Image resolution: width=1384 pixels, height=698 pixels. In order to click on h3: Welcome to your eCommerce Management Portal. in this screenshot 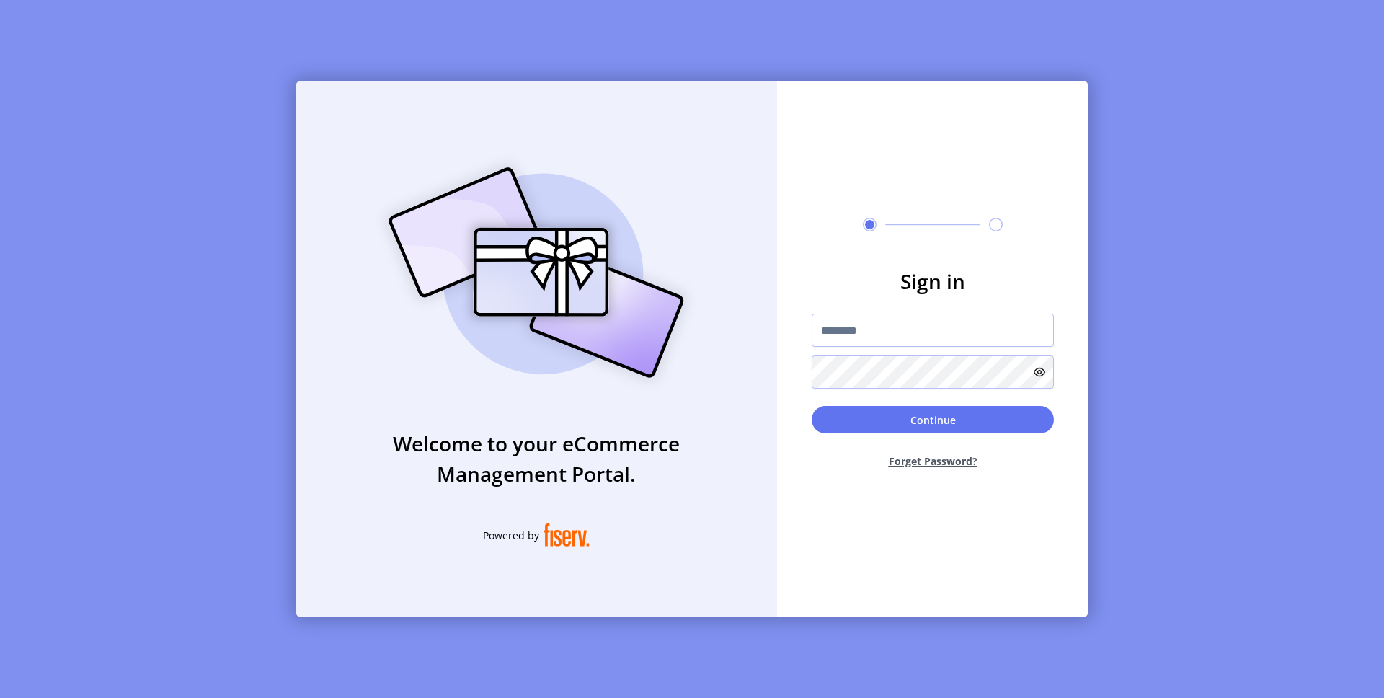, I will do `click(536, 459)`.